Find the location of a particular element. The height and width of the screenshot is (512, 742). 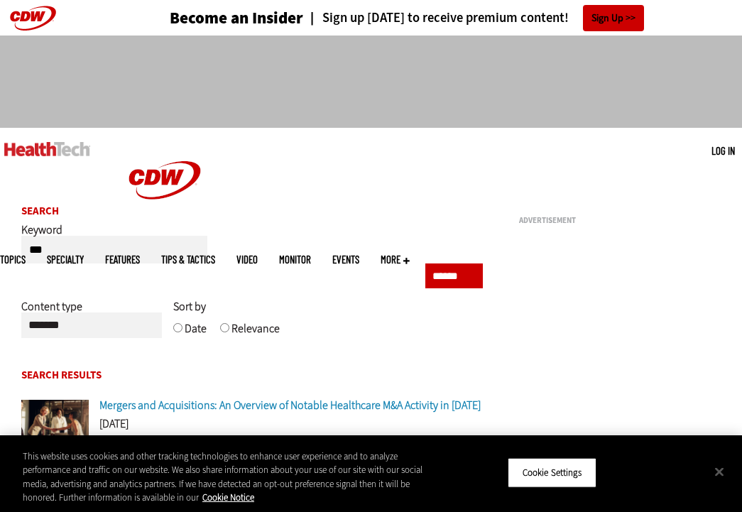

a: Features is located at coordinates (122, 259).